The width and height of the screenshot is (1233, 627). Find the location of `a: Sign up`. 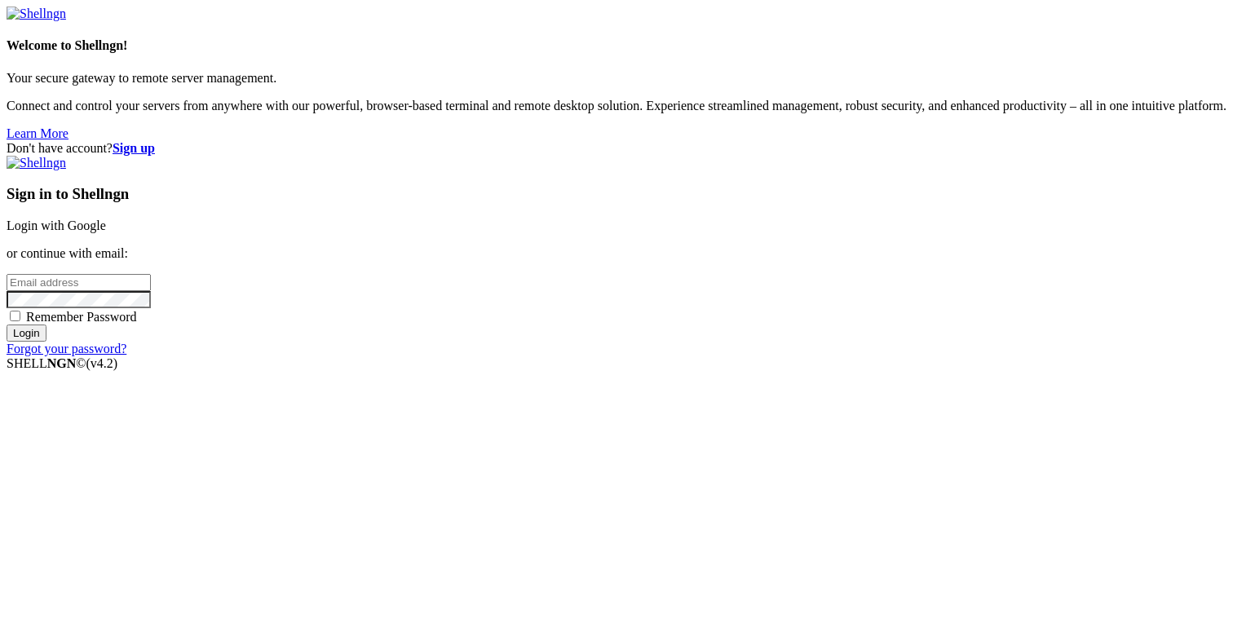

a: Sign up is located at coordinates (134, 148).